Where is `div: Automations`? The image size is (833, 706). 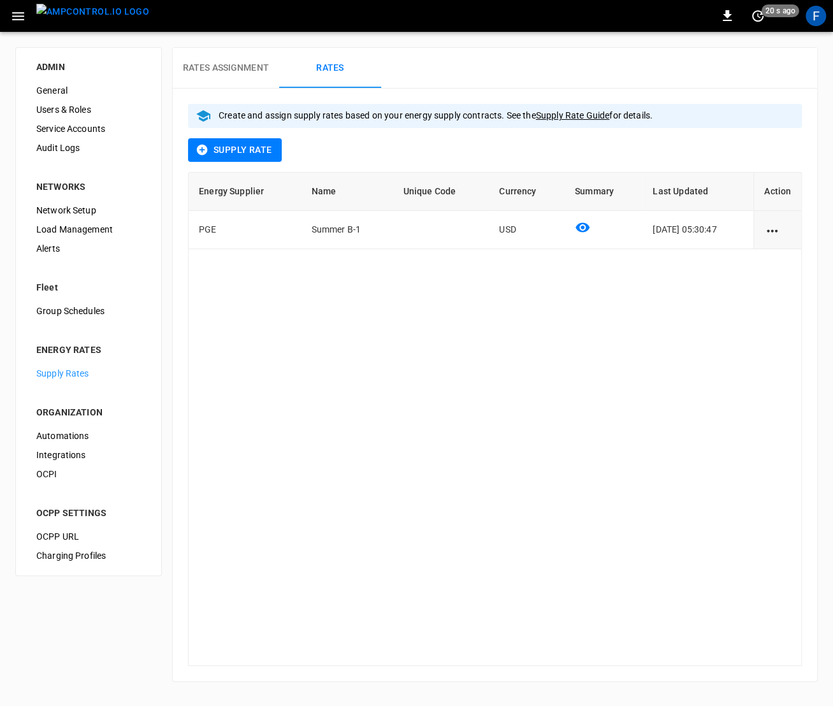
div: Automations is located at coordinates (89, 436).